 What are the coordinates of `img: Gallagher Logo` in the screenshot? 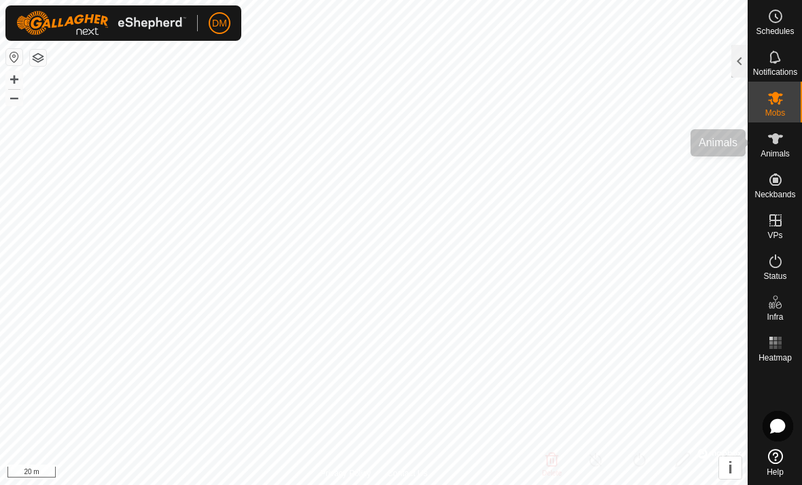 It's located at (101, 23).